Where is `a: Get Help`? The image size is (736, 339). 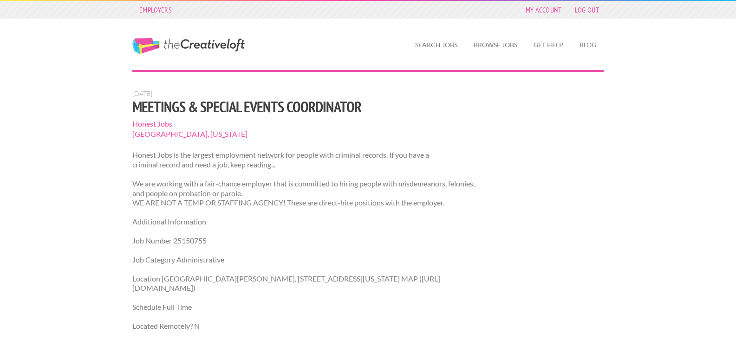 a: Get Help is located at coordinates (548, 45).